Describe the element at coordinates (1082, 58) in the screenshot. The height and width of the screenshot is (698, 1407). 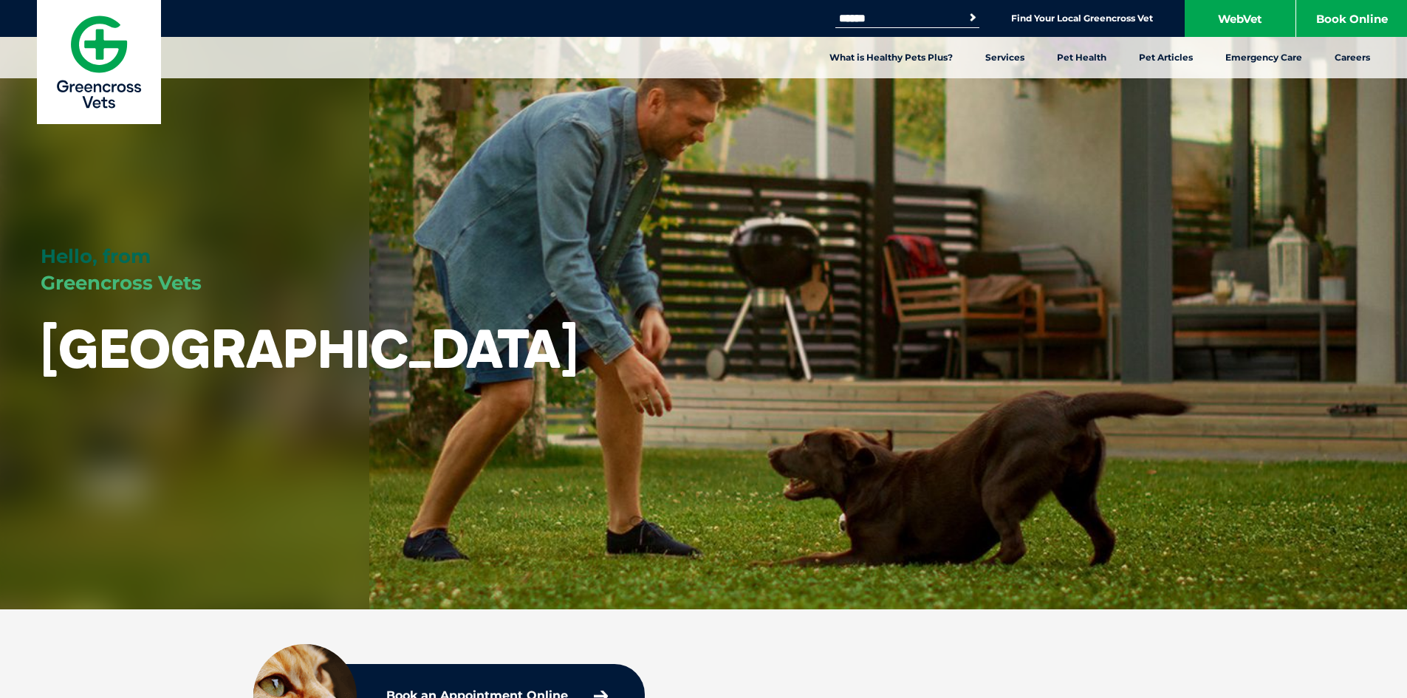
I see `a: Pet Health` at that location.